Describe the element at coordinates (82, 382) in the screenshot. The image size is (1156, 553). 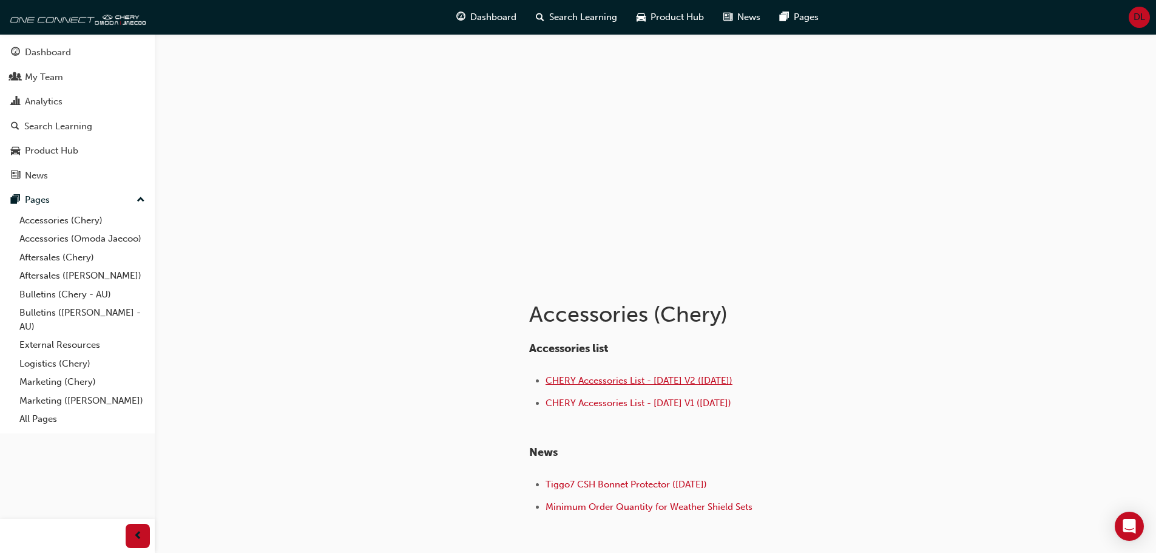
I see `a: Marketing (Chery)` at that location.